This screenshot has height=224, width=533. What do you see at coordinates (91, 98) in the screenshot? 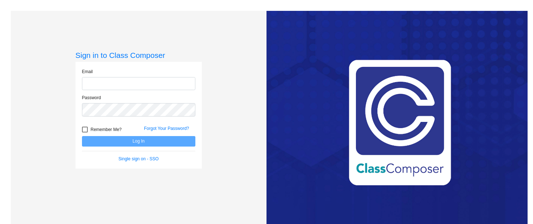
I see `label: Password` at bounding box center [91, 98].